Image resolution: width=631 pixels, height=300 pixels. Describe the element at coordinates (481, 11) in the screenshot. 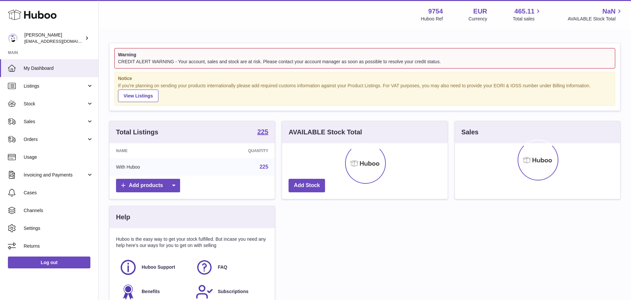

I see `strong: EUR` at that location.